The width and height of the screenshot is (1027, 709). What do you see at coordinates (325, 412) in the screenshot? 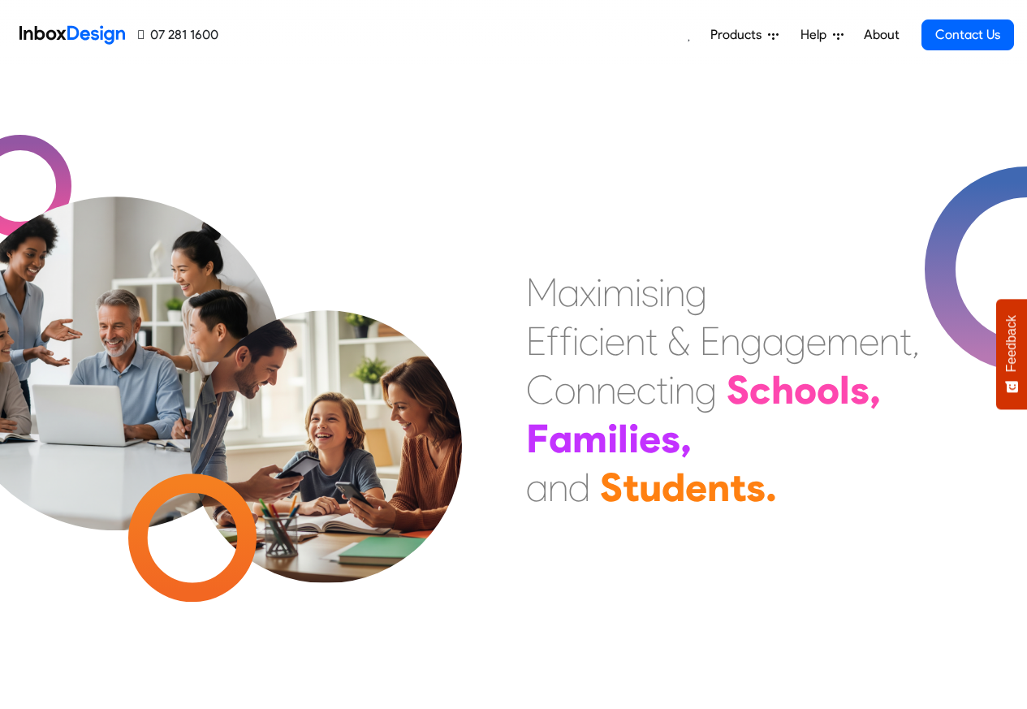
I see `img: parents_with_child.png` at bounding box center [325, 412].